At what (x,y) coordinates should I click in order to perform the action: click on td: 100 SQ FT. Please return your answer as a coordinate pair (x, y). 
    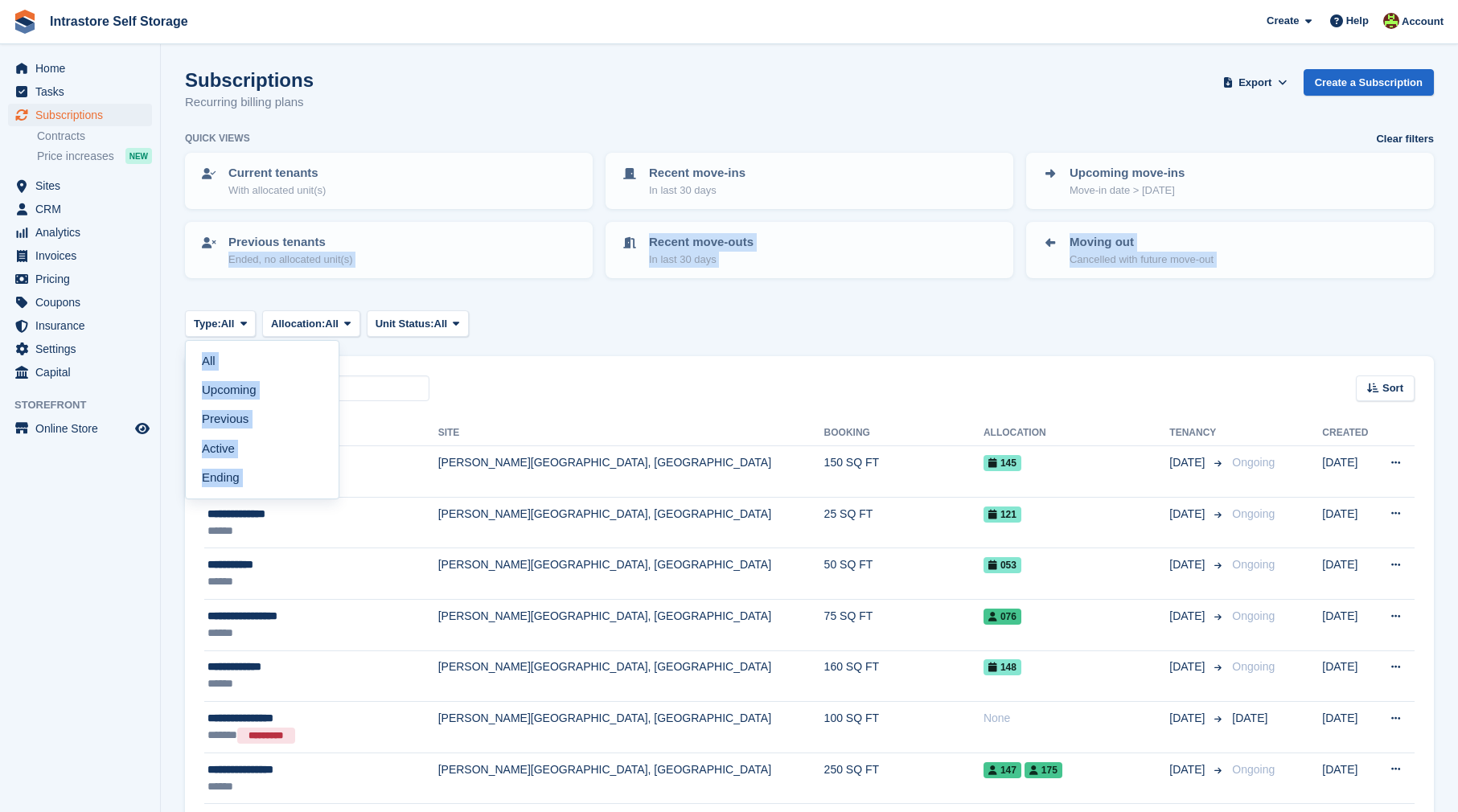
    Looking at the image, I should click on (904, 727).